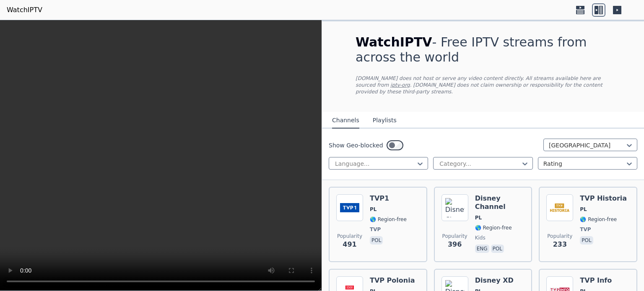 The width and height of the screenshot is (644, 291). What do you see at coordinates (603, 199) in the screenshot?
I see `h6: TVP Historia` at bounding box center [603, 199].